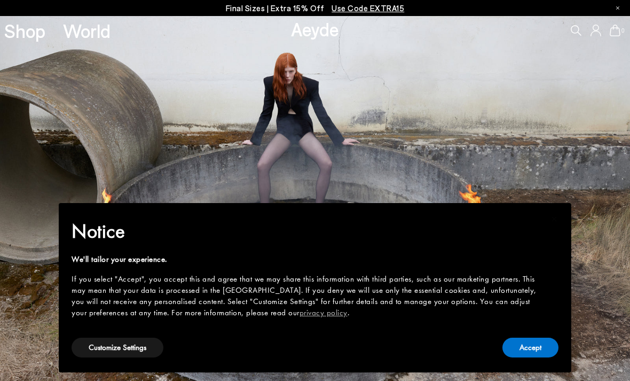 This screenshot has height=381, width=630. I want to click on a: privacy policy, so click(324, 313).